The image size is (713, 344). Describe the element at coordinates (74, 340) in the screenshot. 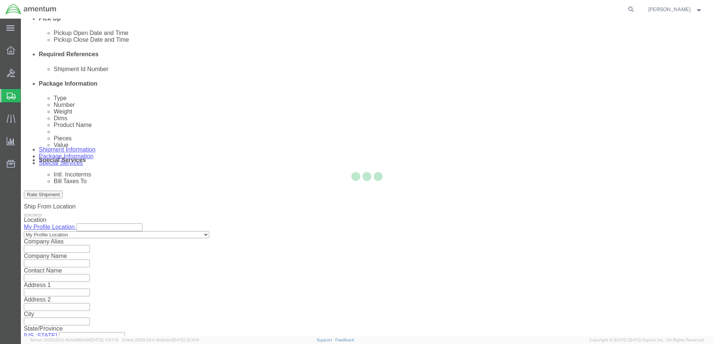

I see `span: Server: 2025.20.0-5efa686e39f` at that location.